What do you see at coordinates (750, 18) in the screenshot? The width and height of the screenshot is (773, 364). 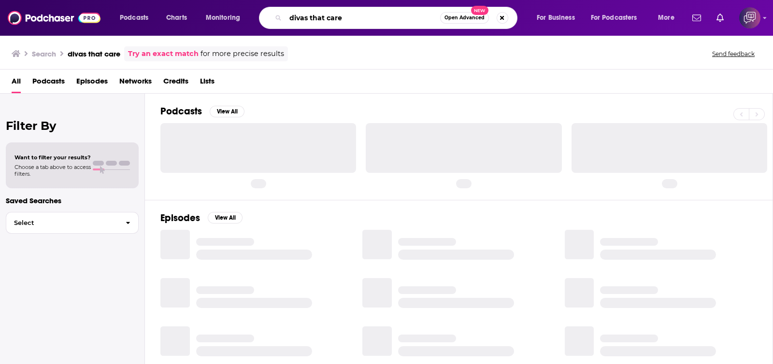 I see `img: User Profile` at bounding box center [750, 18].